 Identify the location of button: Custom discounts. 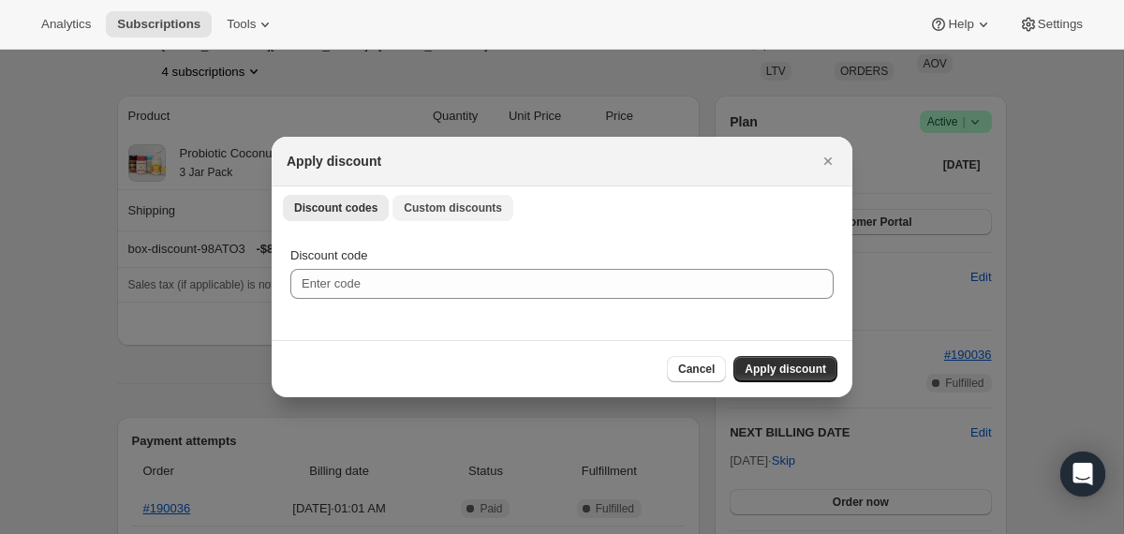
(453, 208).